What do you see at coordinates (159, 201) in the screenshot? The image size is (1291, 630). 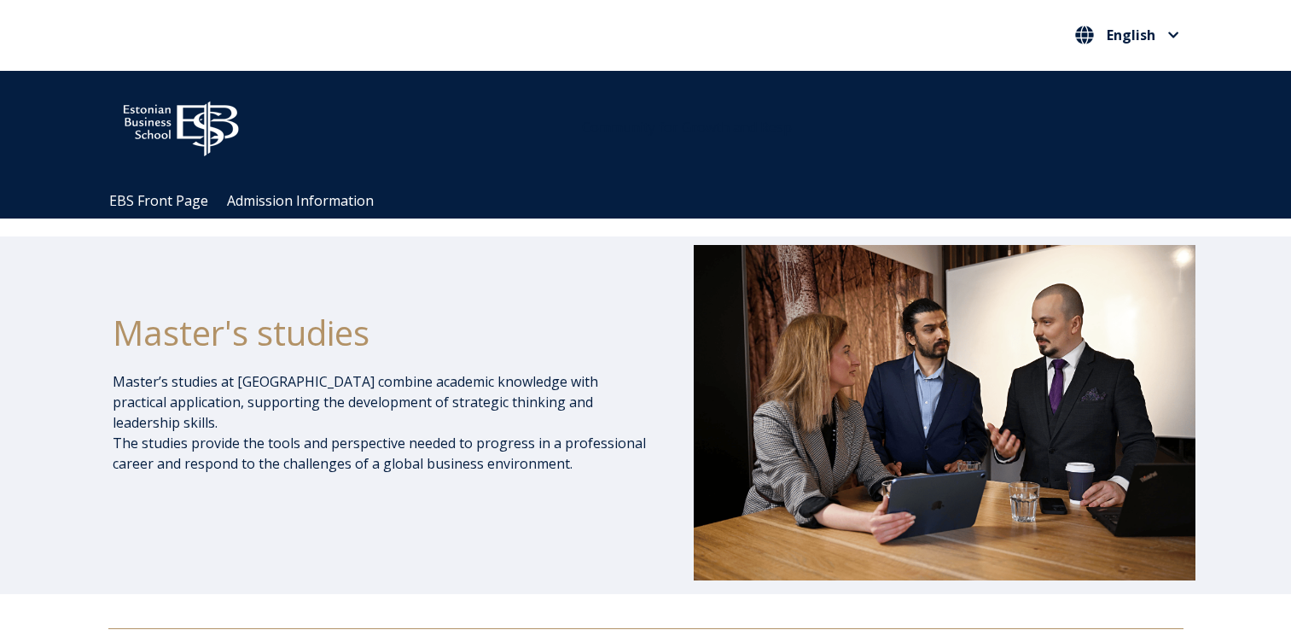 I see `a: EBS Front Page` at bounding box center [159, 201].